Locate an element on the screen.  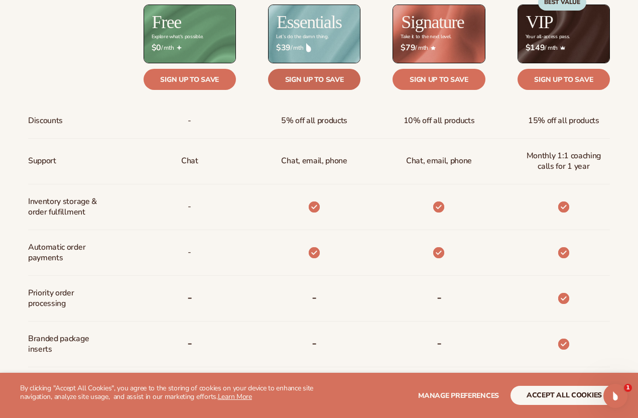
span: Discounts is located at coordinates (45, 120).